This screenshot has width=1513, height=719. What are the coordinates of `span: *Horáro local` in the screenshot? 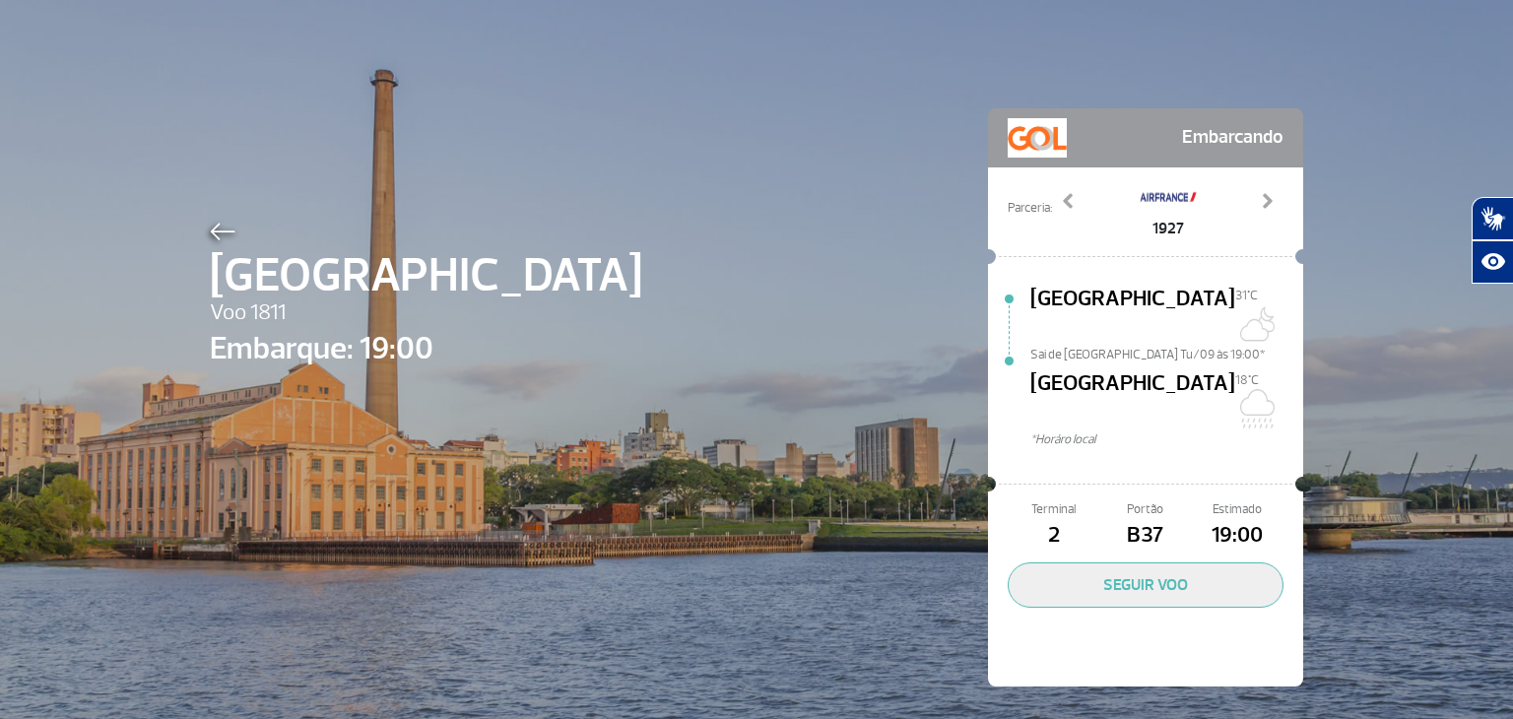 It's located at (1167, 439).